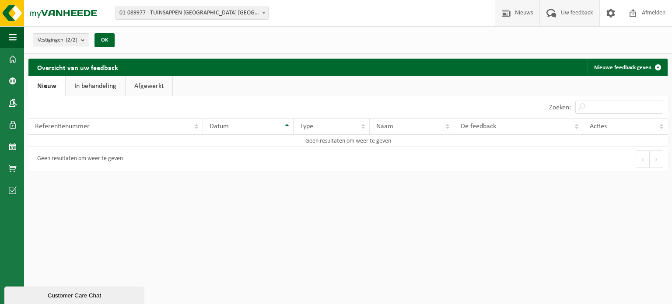 This screenshot has height=304, width=672. What do you see at coordinates (57, 40) in the screenshot?
I see `span: Vestigingen` at bounding box center [57, 40].